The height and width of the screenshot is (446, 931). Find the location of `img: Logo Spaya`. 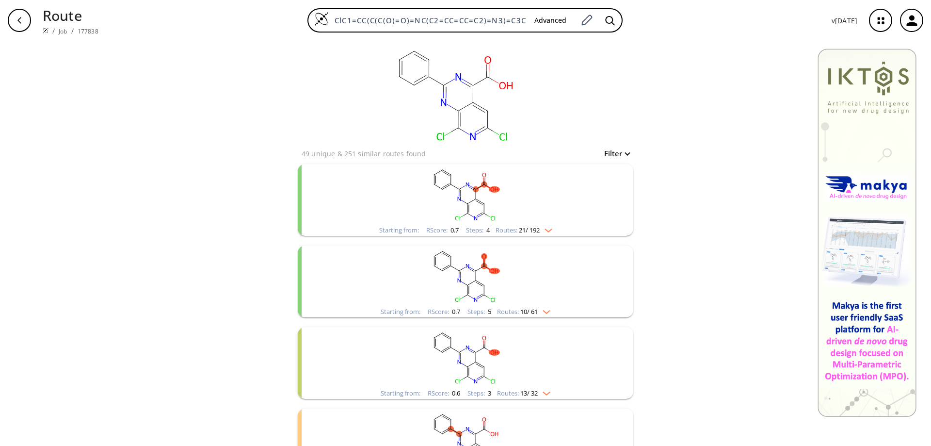

img: Logo Spaya is located at coordinates (321, 19).